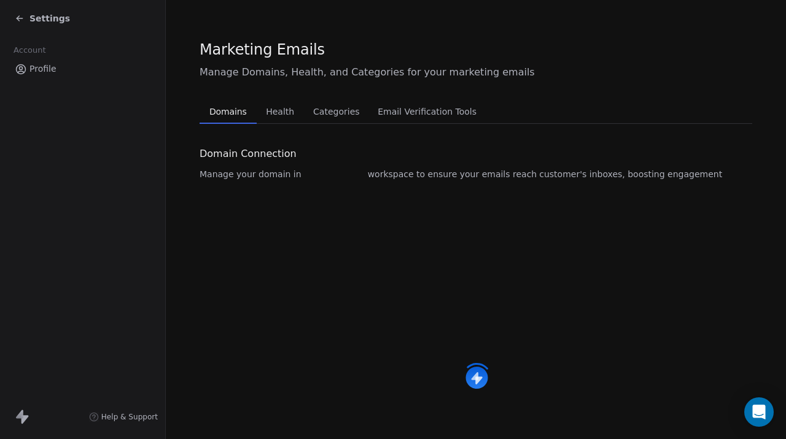  What do you see at coordinates (82, 69) in the screenshot?
I see `a: Profile` at bounding box center [82, 69].